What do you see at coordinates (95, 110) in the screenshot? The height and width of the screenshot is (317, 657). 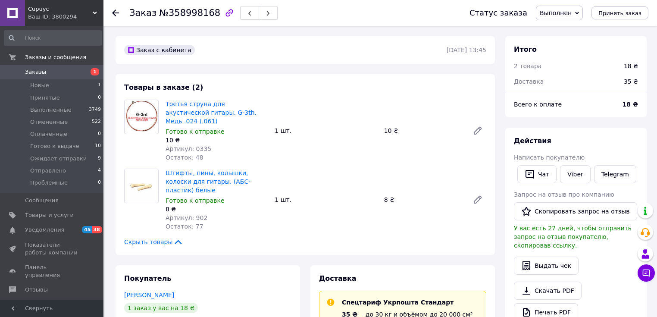 I see `span: 3749` at bounding box center [95, 110].